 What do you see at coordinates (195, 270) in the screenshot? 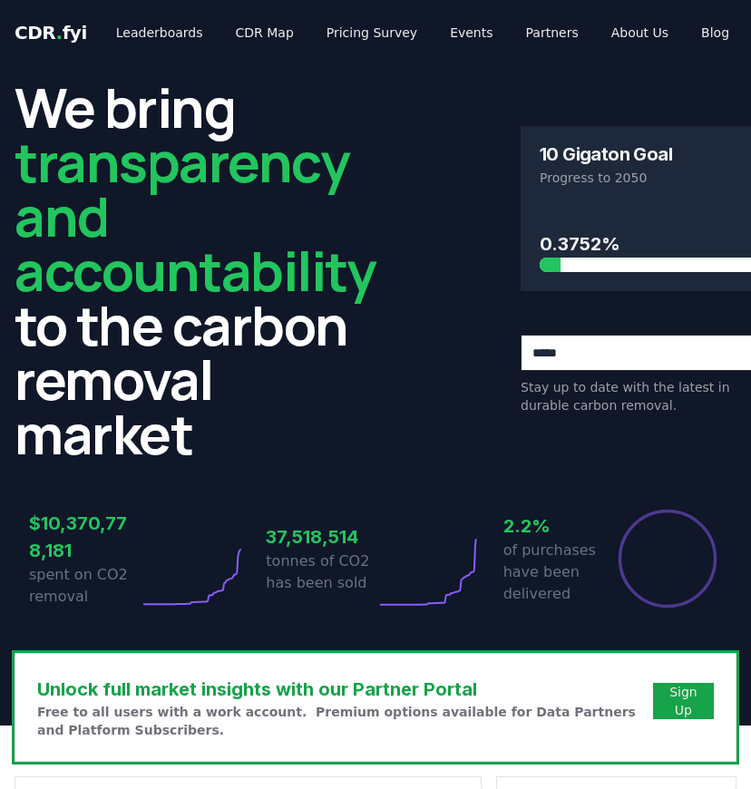
I see `h2: We bring to the carbon removal market` at bounding box center [195, 270].